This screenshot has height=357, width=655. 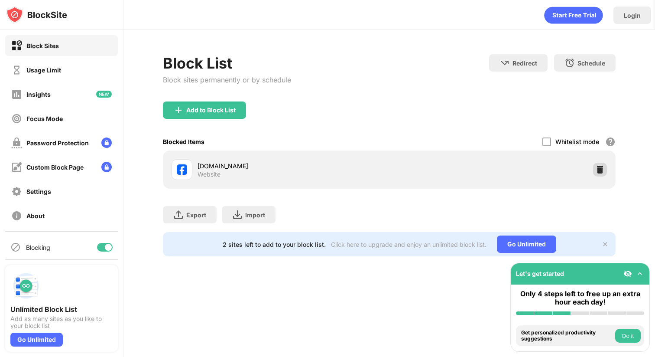 I want to click on img: x-button.svg, so click(x=605, y=244).